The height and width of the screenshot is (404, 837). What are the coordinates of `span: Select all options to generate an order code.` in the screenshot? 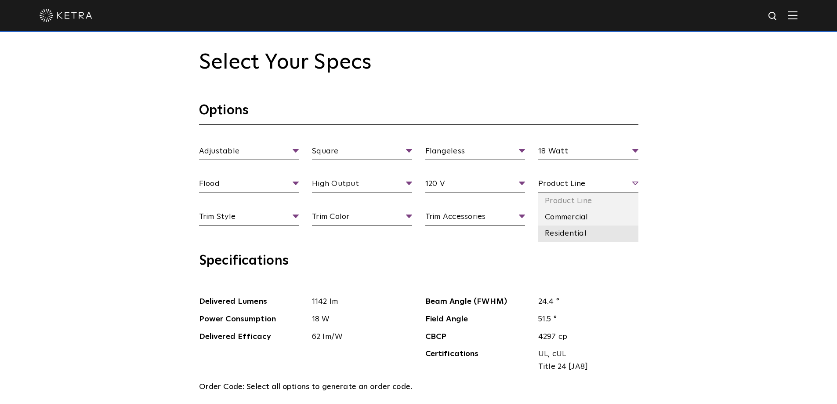 It's located at (329, 387).